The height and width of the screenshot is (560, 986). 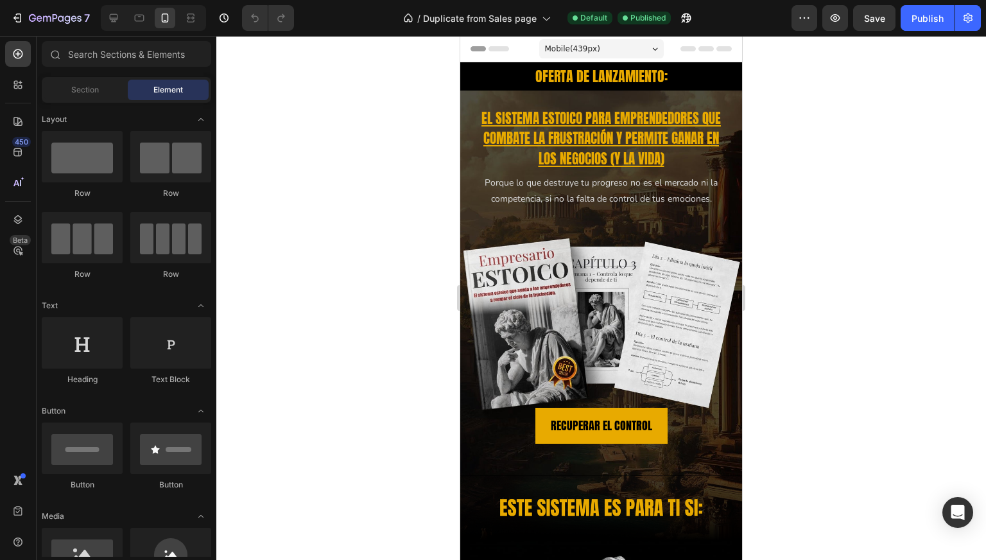 I want to click on p: RECUPERAR EL CONTROL, so click(x=141, y=390).